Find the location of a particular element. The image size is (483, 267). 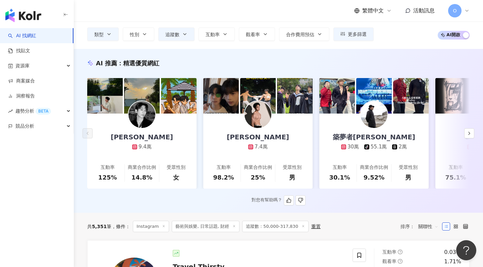

span: 趨勢分析 is located at coordinates (33, 111).